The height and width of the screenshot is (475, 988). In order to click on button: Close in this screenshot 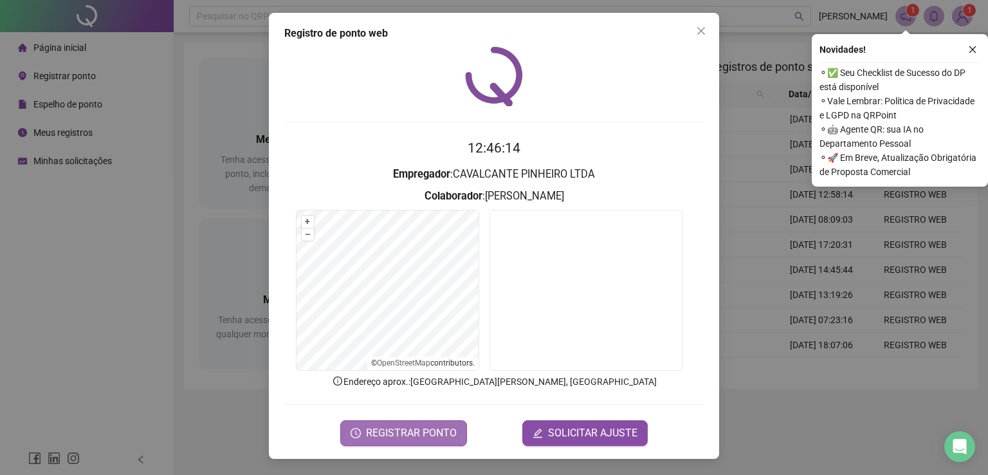, I will do `click(701, 31)`.